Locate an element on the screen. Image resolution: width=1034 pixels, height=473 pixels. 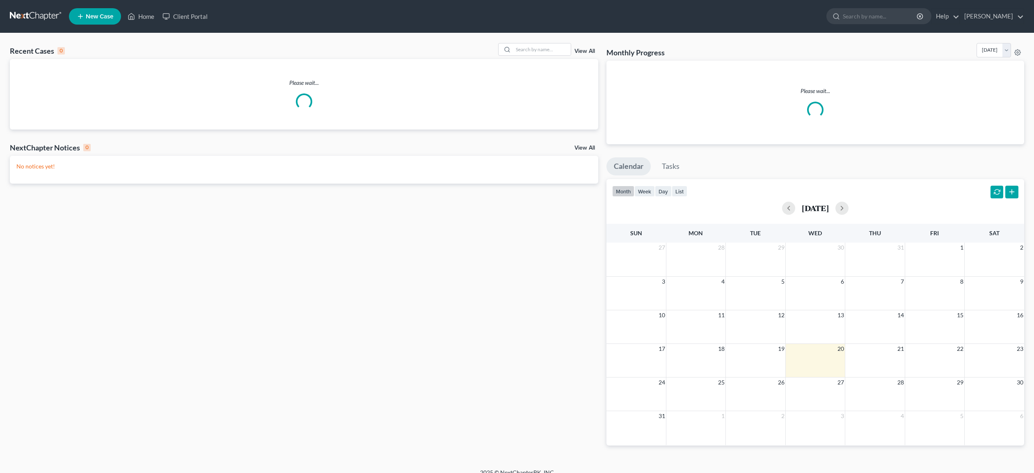
span: 15 is located at coordinates (960, 315).